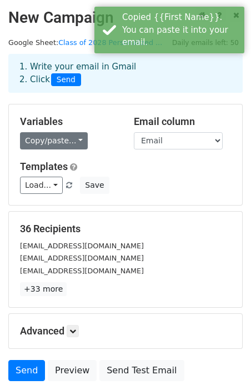 This screenshot has height=390, width=251. What do you see at coordinates (44, 166) in the screenshot?
I see `a: Templates` at bounding box center [44, 166].